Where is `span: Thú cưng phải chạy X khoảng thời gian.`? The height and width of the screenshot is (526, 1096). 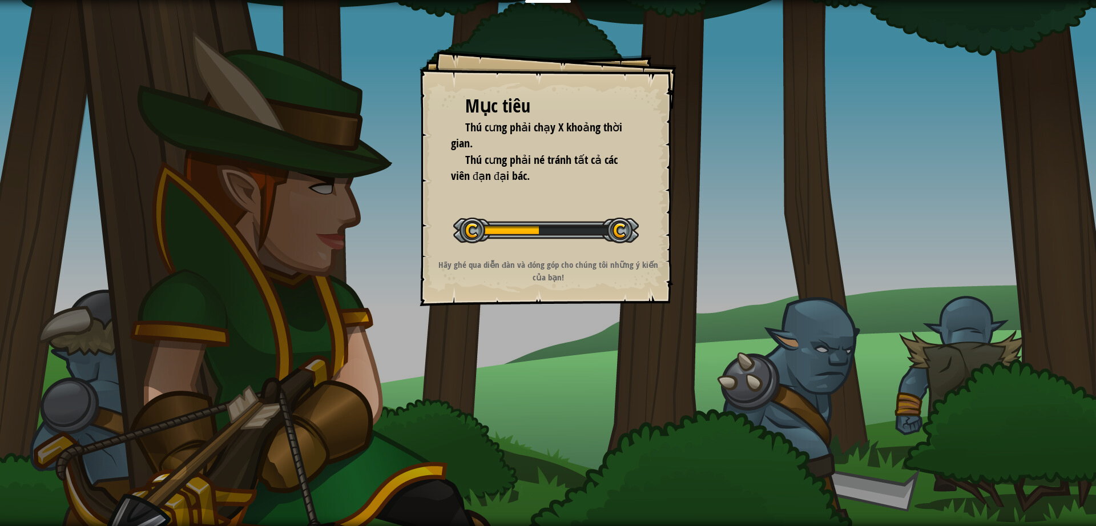 span: Thú cưng phải chạy X khoảng thời gian. is located at coordinates (536, 135).